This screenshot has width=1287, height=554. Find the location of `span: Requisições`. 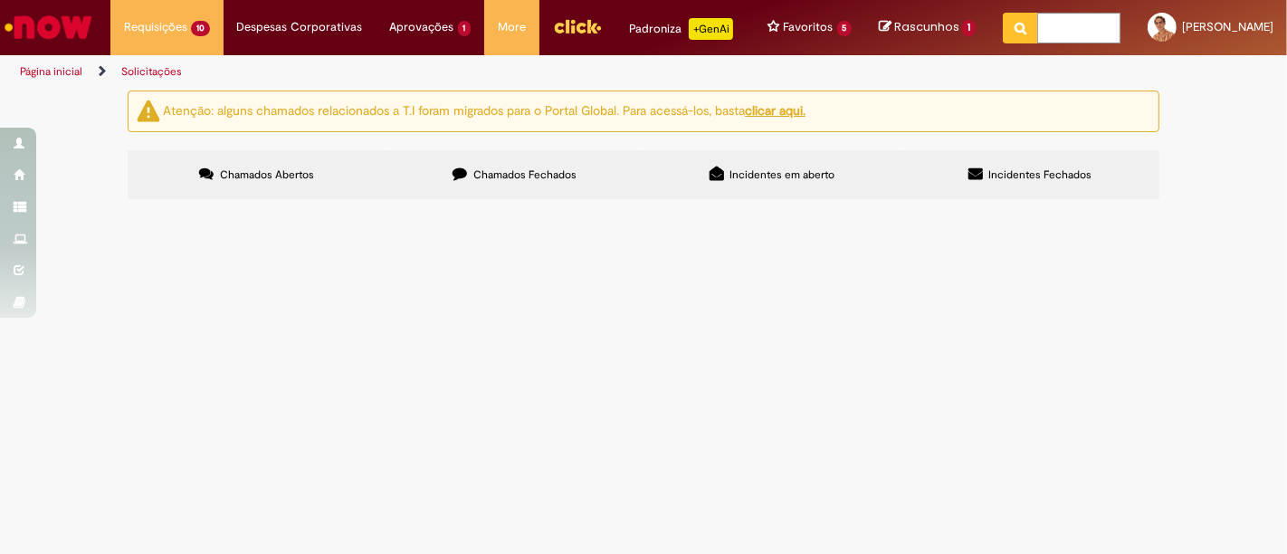

span: Requisições is located at coordinates (156, 27).